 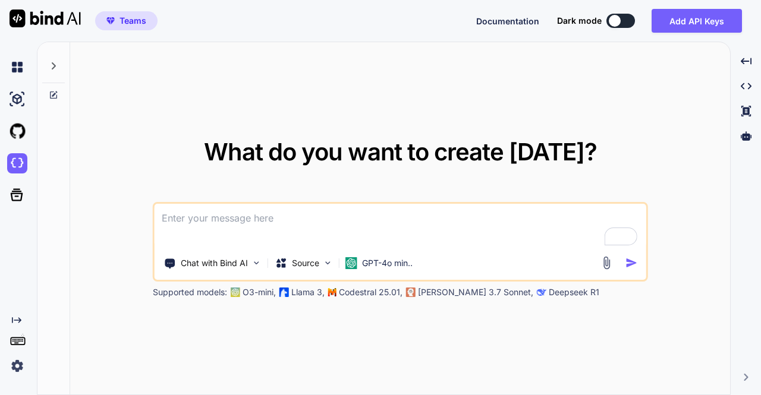 I want to click on img: Llama2, so click(x=284, y=292).